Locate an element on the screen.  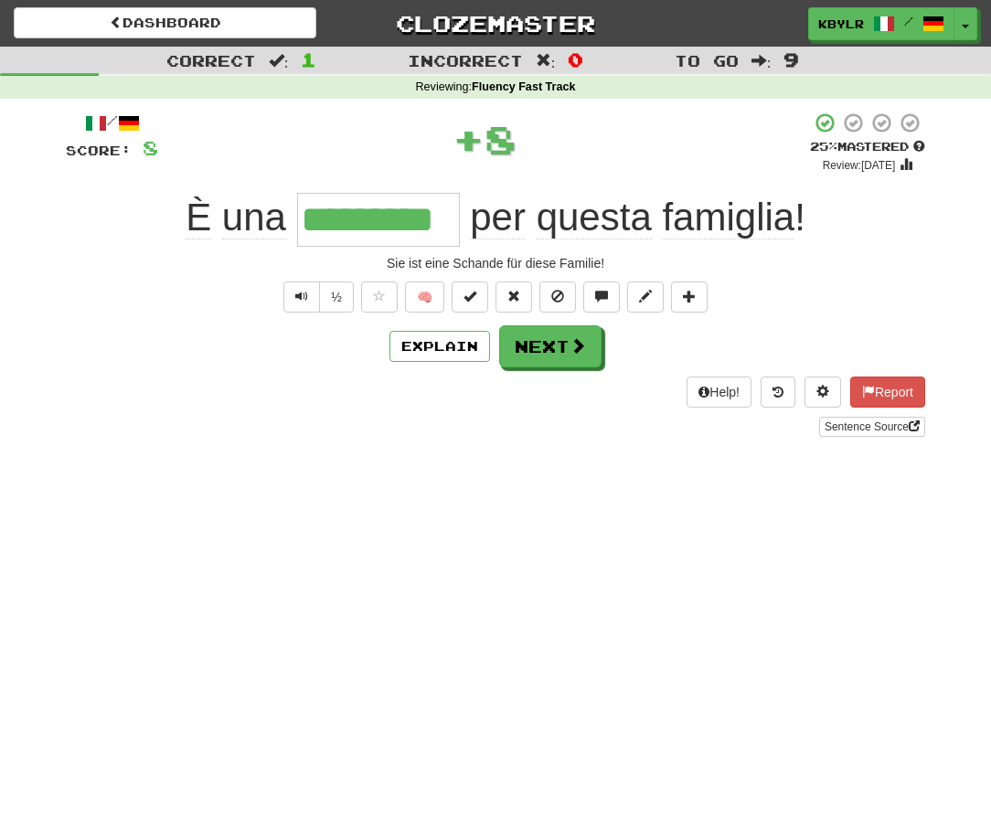
span: 0 is located at coordinates (575, 59).